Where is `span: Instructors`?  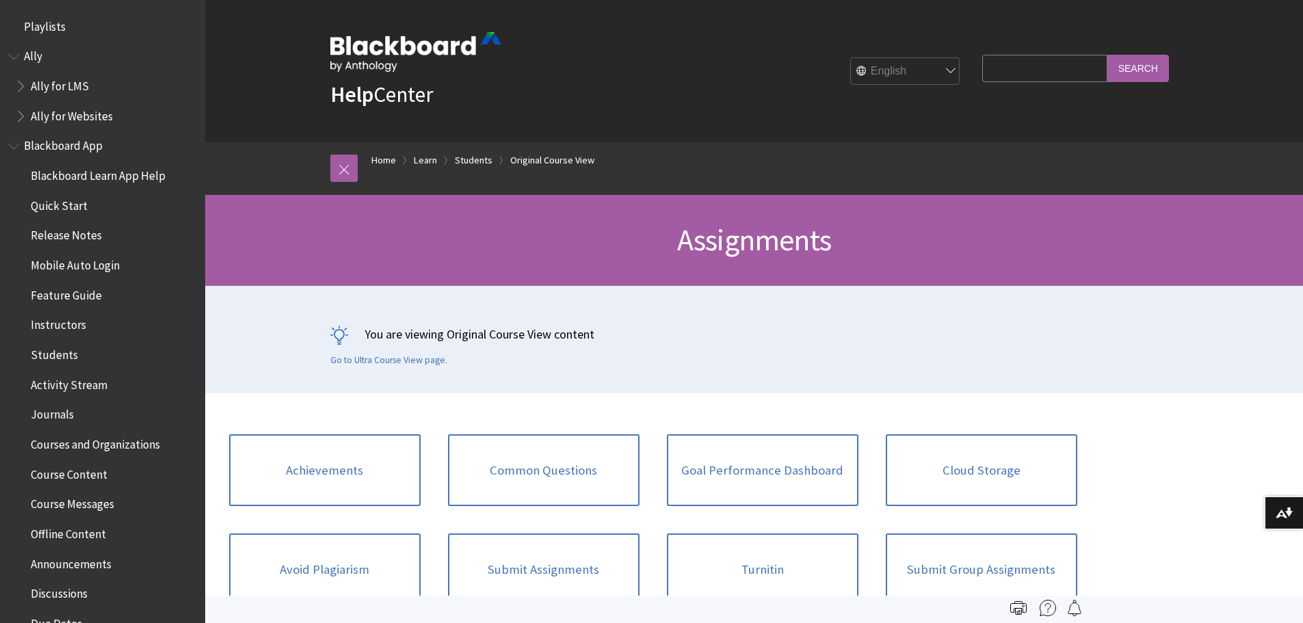 span: Instructors is located at coordinates (58, 323).